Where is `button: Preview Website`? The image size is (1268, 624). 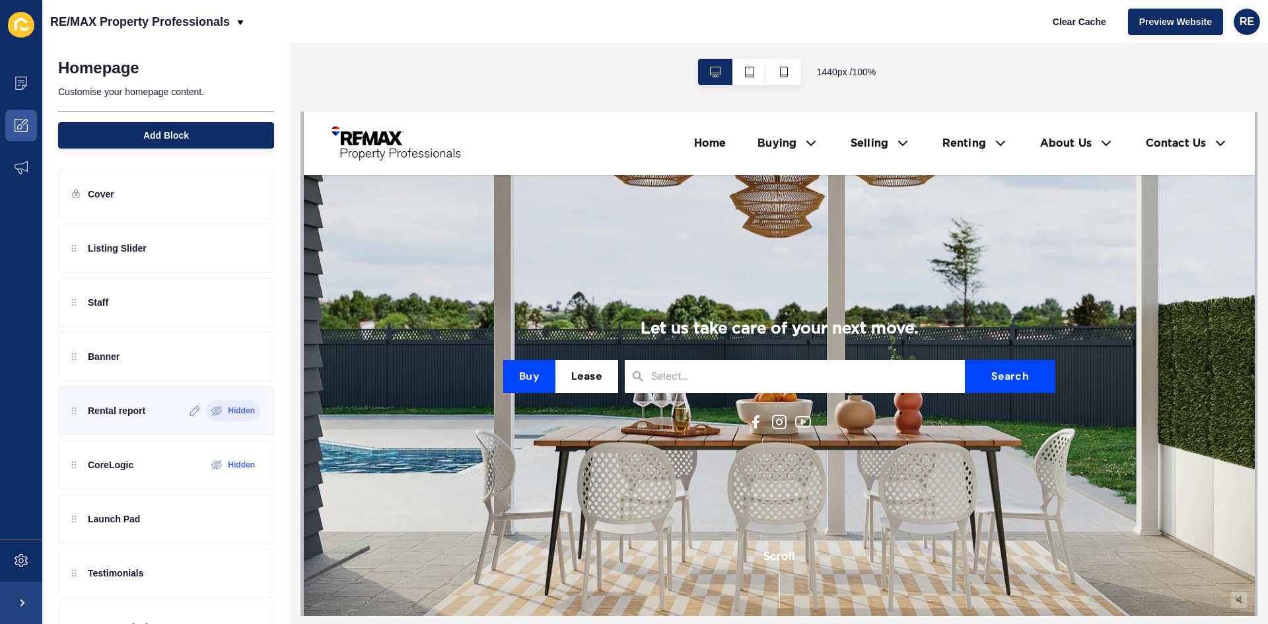
button: Preview Website is located at coordinates (1176, 22).